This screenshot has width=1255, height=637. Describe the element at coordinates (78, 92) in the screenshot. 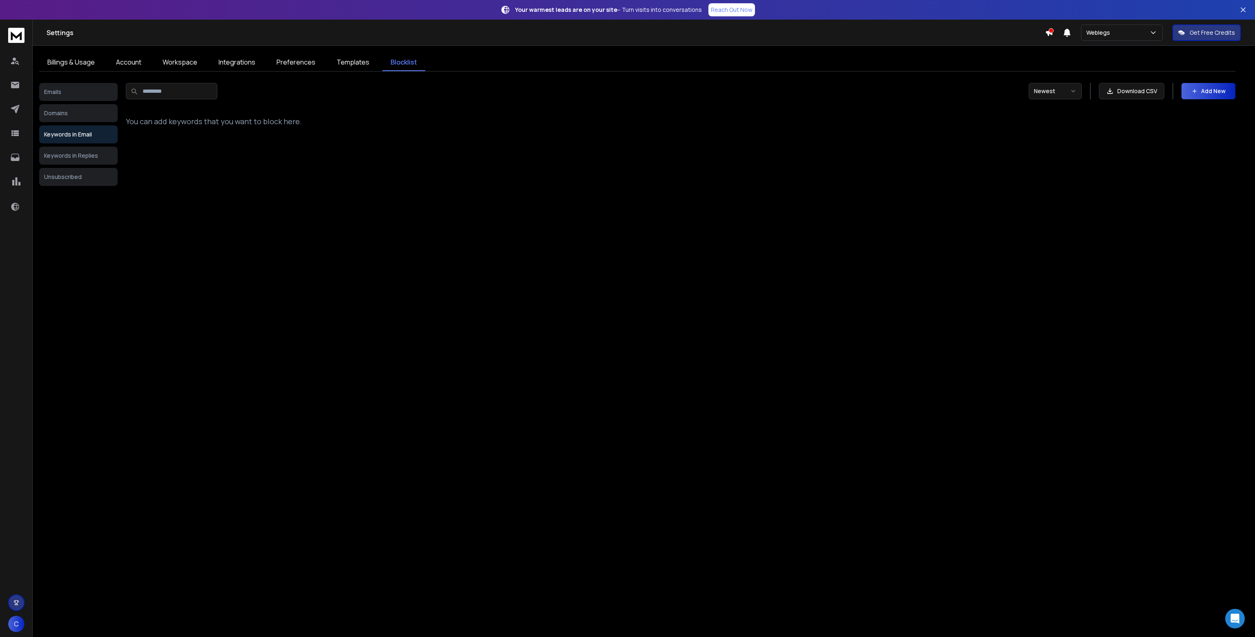

I see `button: Emails` at that location.